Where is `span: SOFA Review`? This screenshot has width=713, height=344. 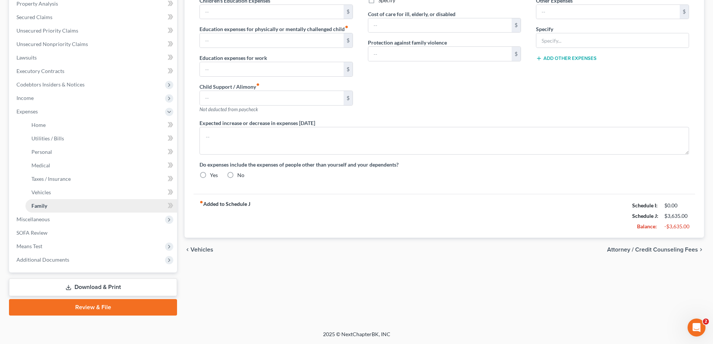
span: SOFA Review is located at coordinates (32, 232).